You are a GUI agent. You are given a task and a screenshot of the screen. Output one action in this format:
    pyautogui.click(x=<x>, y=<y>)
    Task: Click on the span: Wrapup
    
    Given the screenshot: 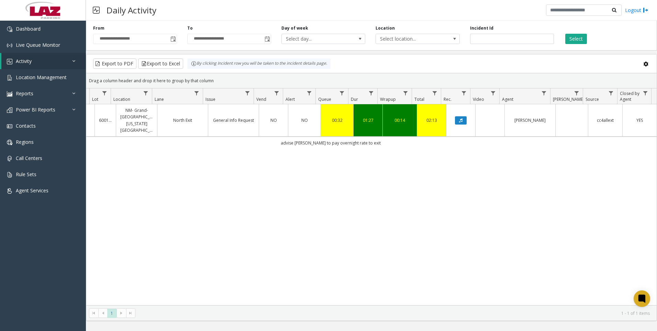 What is the action you would take?
    pyautogui.click(x=388, y=99)
    